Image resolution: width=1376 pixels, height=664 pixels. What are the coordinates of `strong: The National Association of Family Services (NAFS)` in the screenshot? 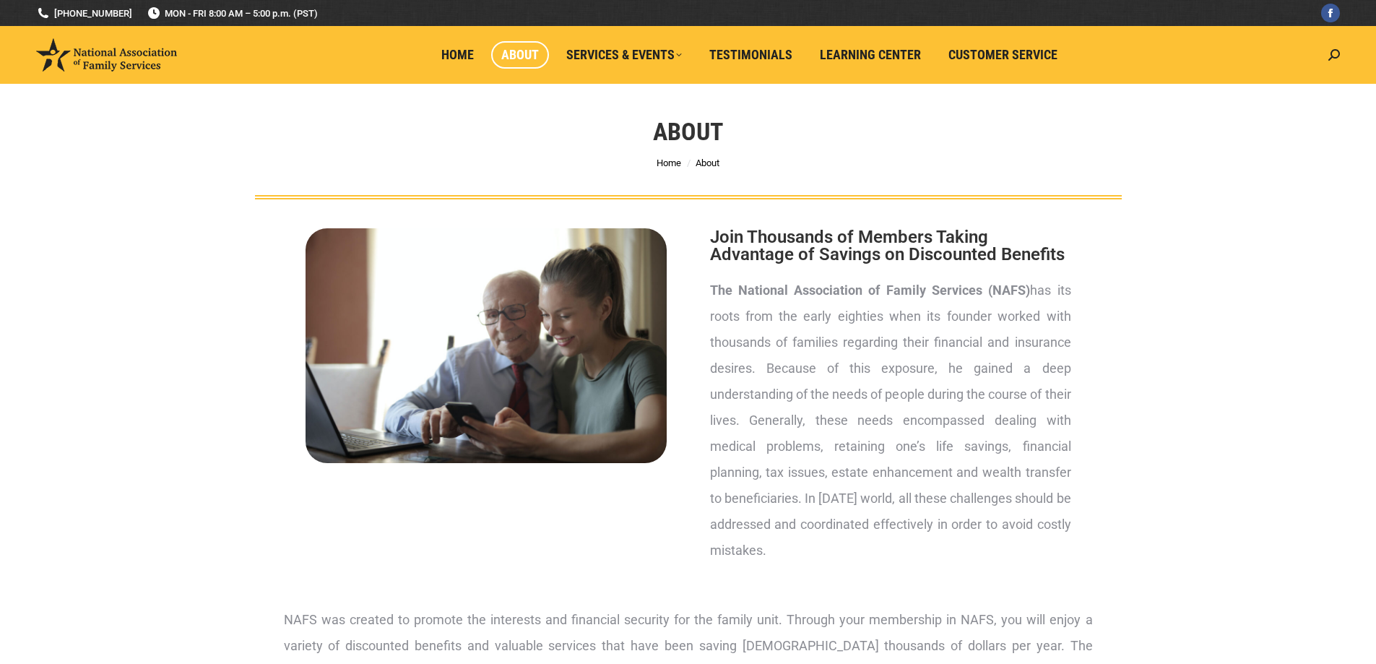 It's located at (870, 290).